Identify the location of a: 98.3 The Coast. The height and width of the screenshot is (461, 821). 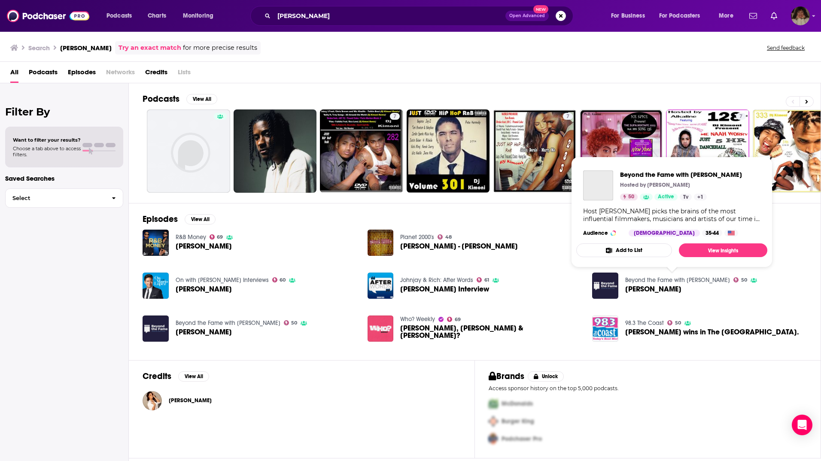
(644, 323).